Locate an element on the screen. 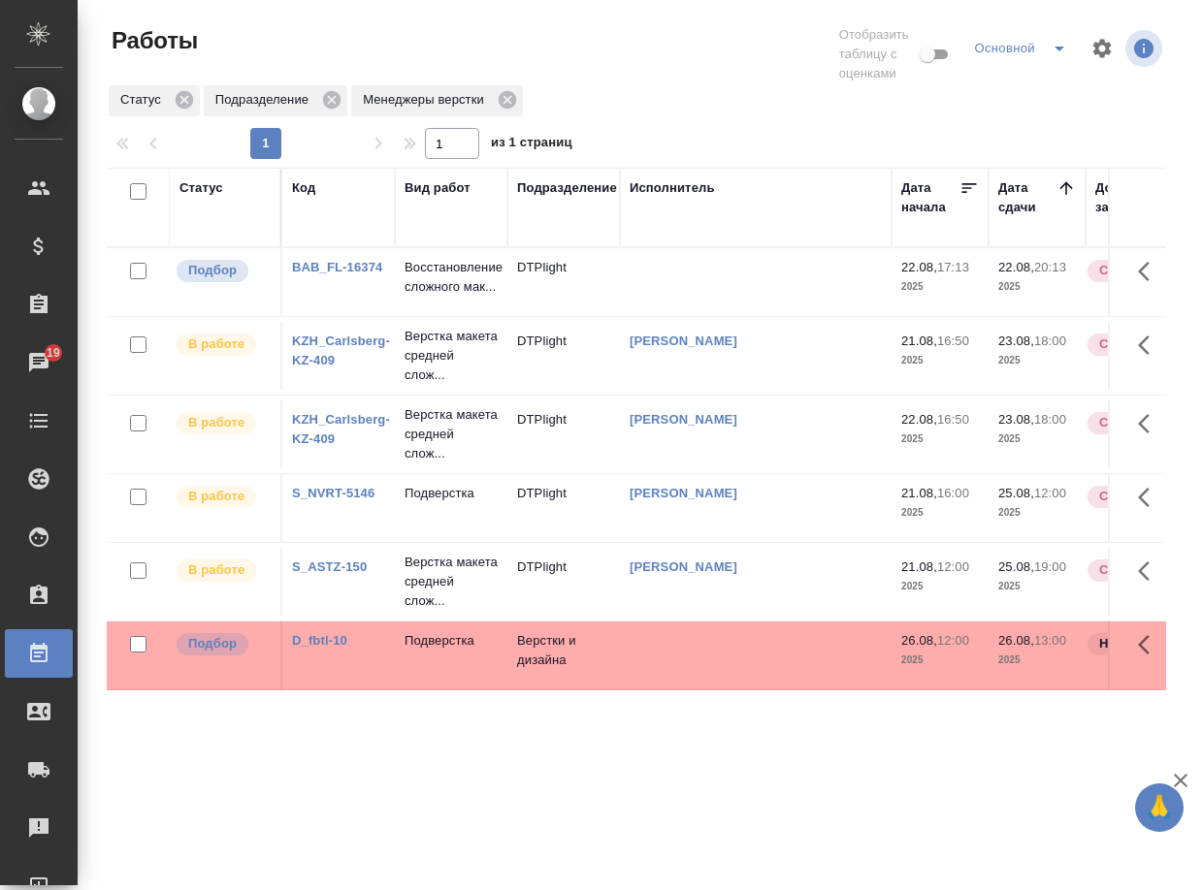  p: 19:00 is located at coordinates (1050, 566).